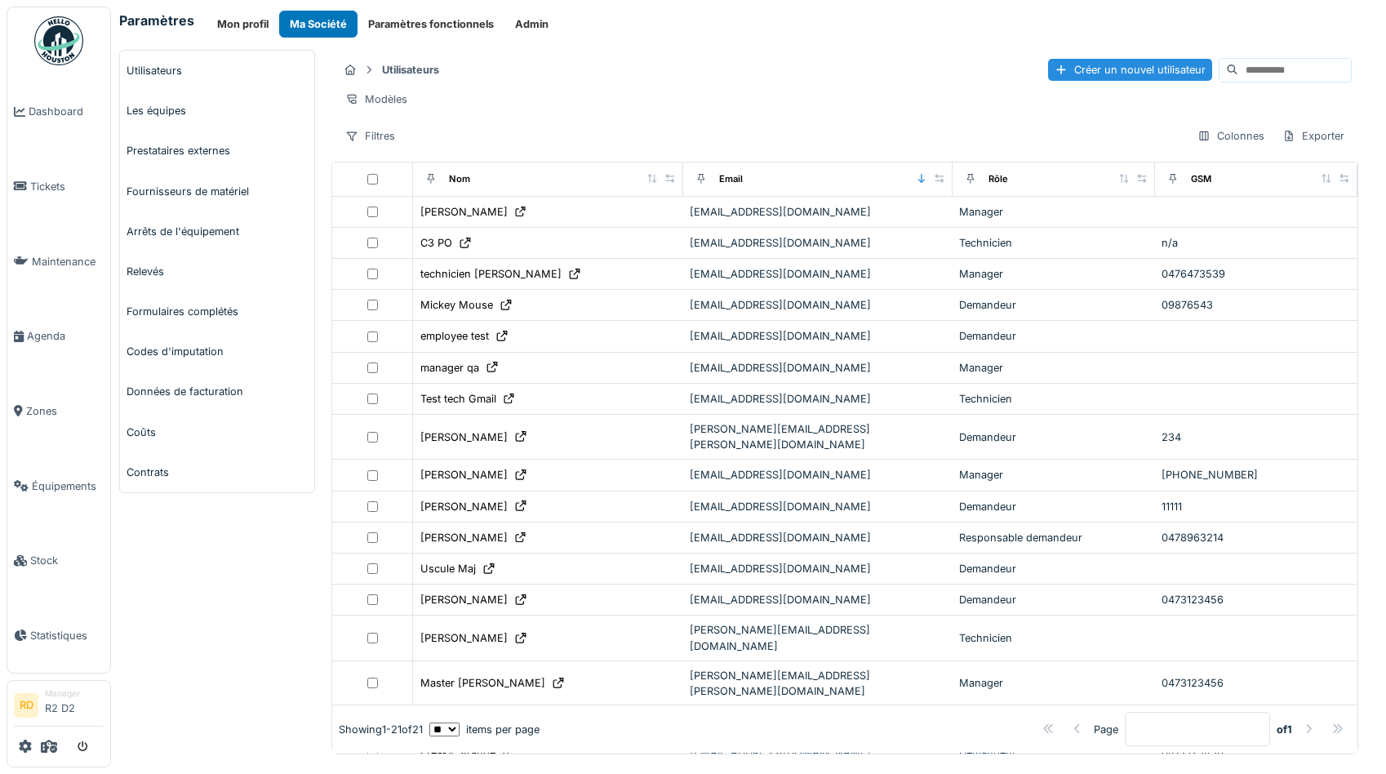 This screenshot has width=1386, height=774. Describe the element at coordinates (431, 24) in the screenshot. I see `button: Paramètres fonctionnels` at that location.